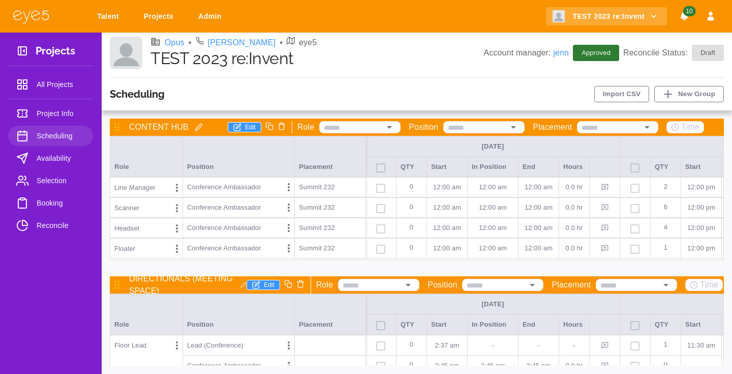 The width and height of the screenshot is (732, 374). I want to click on p: Floor Lead, so click(130, 345).